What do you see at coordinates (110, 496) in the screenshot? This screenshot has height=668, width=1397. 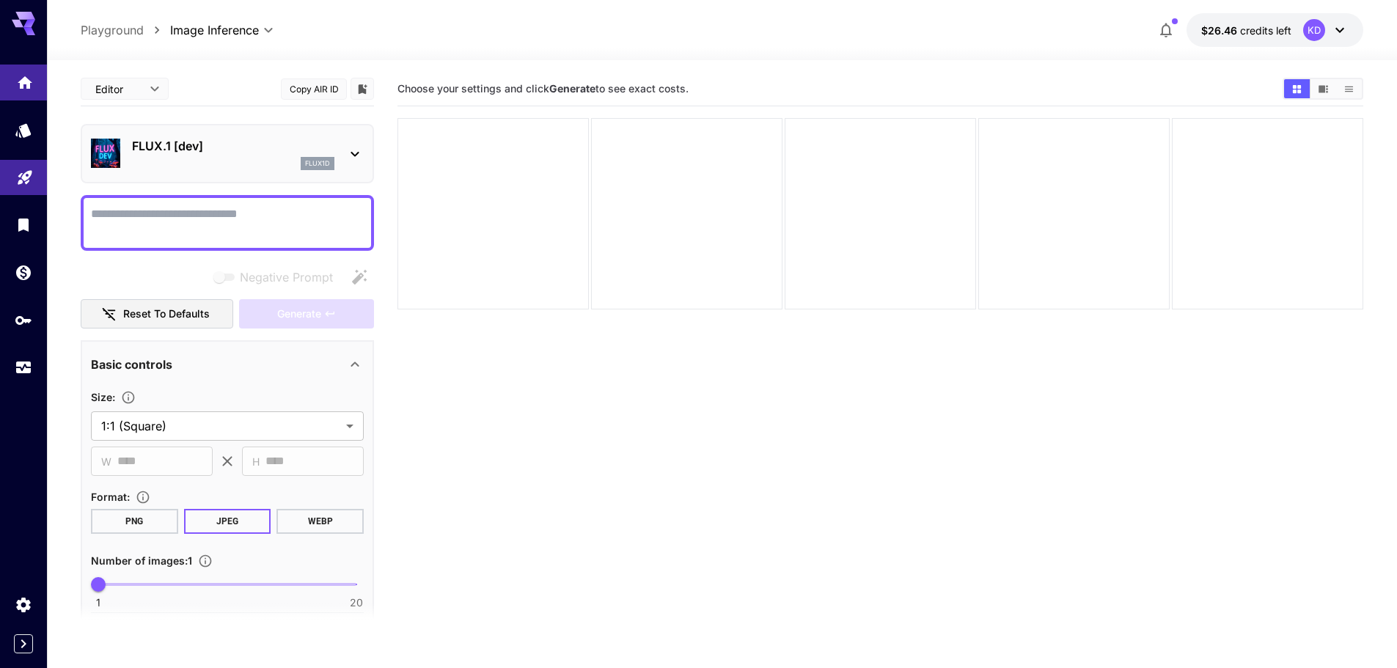 I see `span: Format :` at bounding box center [110, 496].